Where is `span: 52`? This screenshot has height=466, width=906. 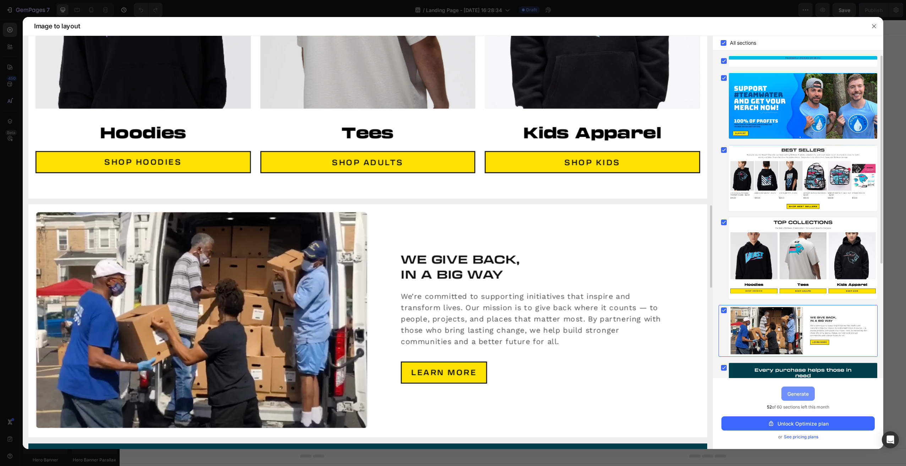 span: 52 is located at coordinates (769, 407).